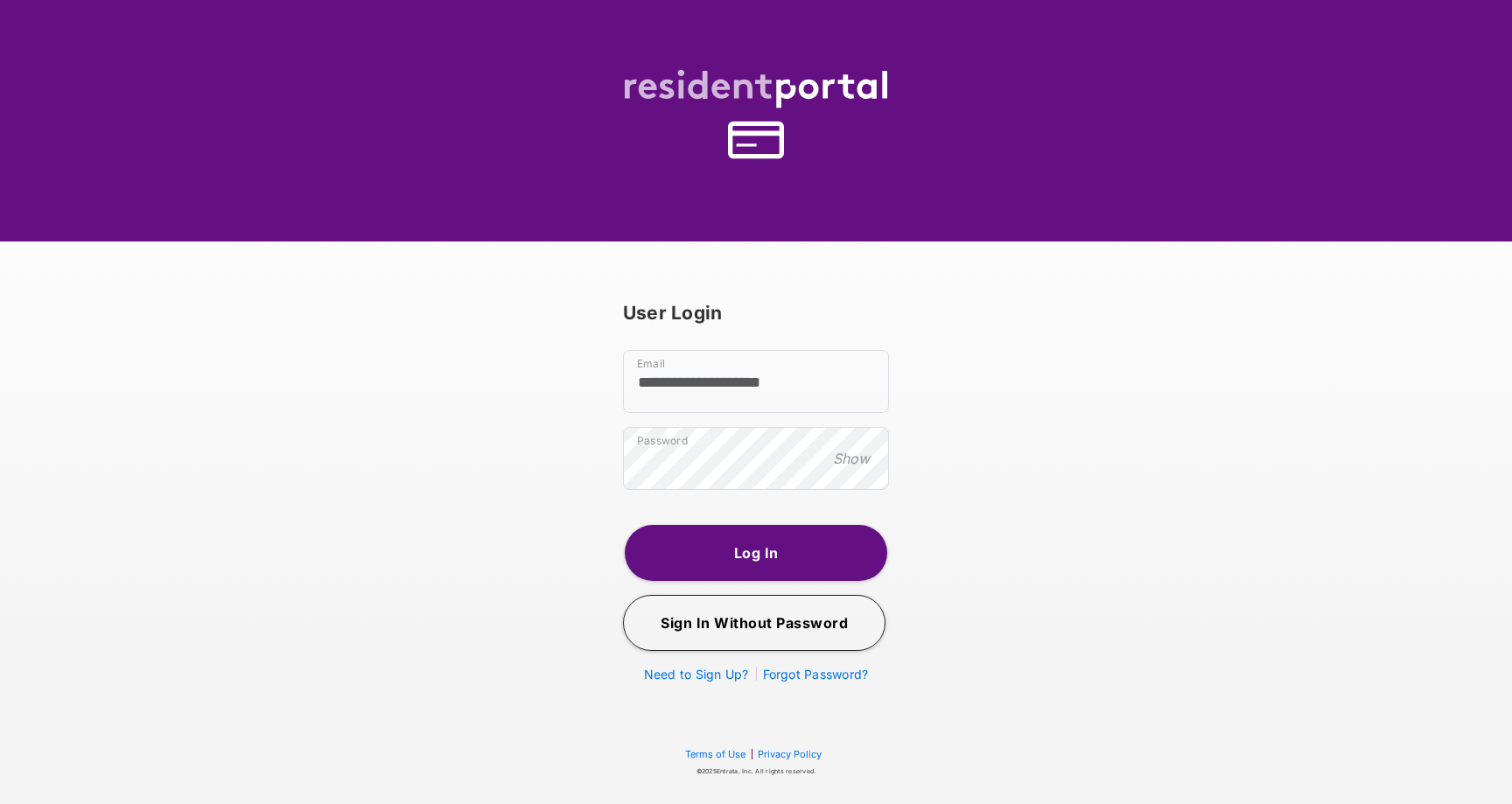 The width and height of the screenshot is (1512, 804). I want to click on a: Need to Sign Up?, so click(696, 673).